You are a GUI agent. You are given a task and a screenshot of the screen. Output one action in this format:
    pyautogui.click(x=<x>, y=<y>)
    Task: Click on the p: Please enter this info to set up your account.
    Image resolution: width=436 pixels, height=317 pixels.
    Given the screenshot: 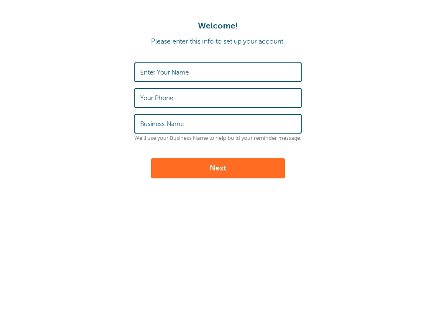 What is the action you would take?
    pyautogui.click(x=218, y=41)
    